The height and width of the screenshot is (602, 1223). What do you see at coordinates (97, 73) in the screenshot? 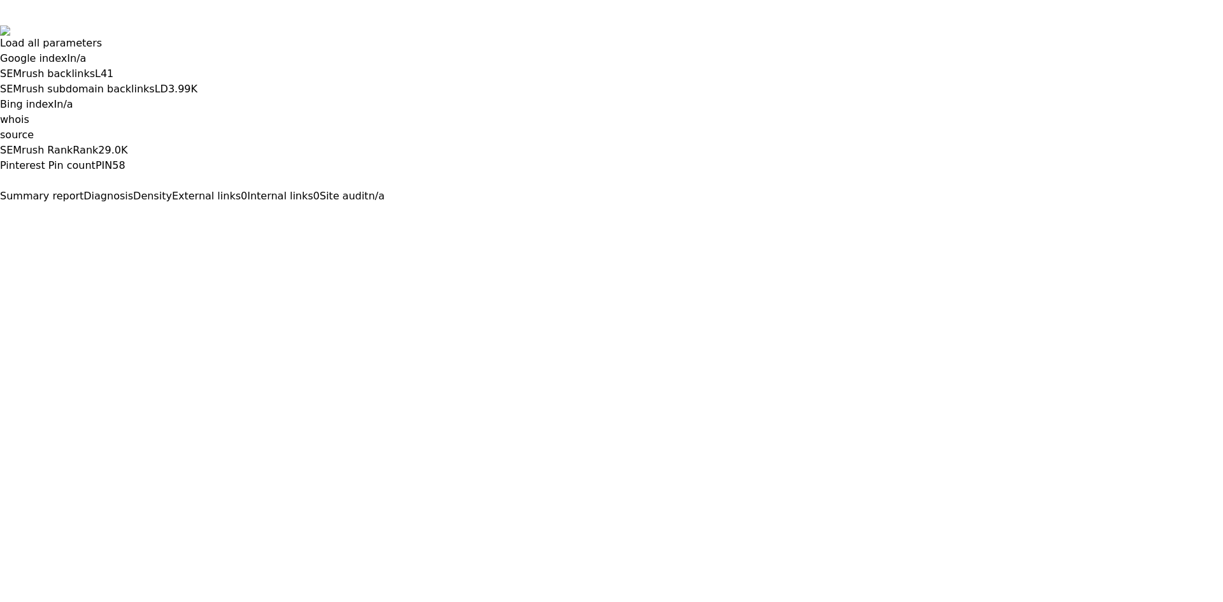
I see `span: L` at bounding box center [97, 73].